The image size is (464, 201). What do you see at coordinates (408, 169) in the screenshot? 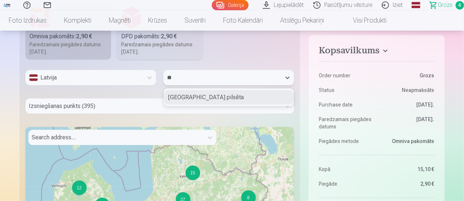
I see `dd: 15,10 €` at bounding box center [408, 169].